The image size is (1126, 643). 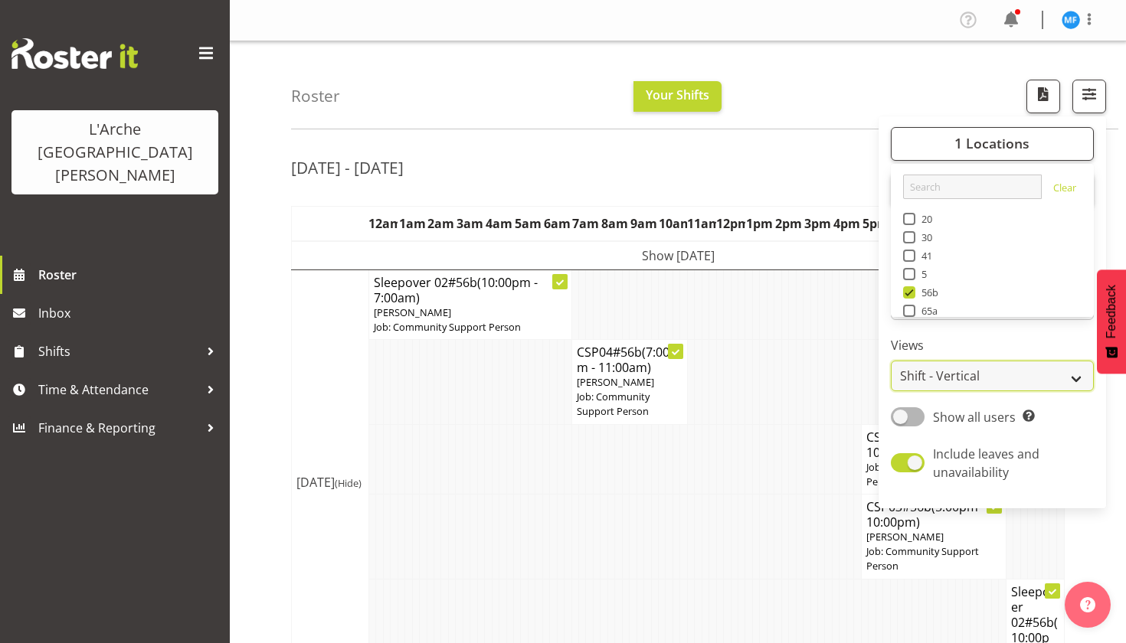 What do you see at coordinates (557, 224) in the screenshot?
I see `th: 6am` at bounding box center [557, 224].